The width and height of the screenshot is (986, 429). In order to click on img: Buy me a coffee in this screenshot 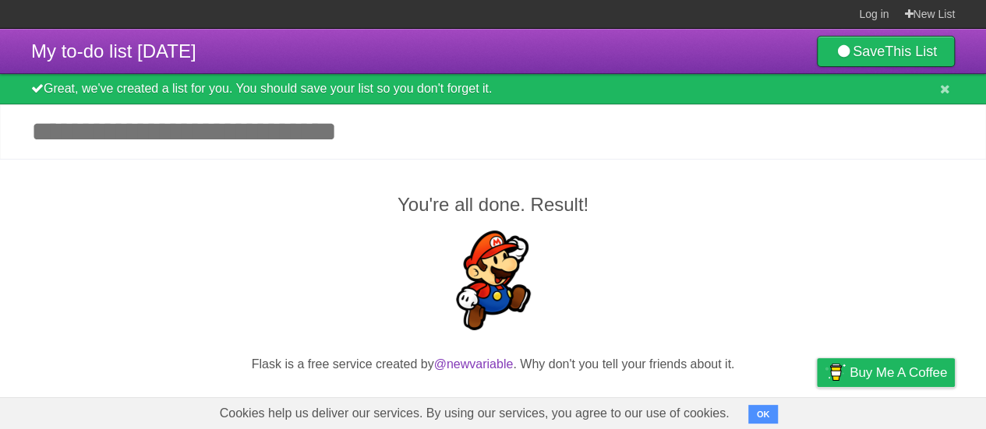, I will do `click(835, 373)`.